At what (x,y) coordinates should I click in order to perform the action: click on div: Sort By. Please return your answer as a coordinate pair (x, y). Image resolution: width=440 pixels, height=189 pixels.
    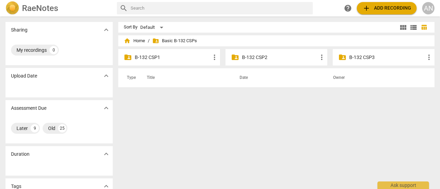
    Looking at the image, I should click on (131, 27).